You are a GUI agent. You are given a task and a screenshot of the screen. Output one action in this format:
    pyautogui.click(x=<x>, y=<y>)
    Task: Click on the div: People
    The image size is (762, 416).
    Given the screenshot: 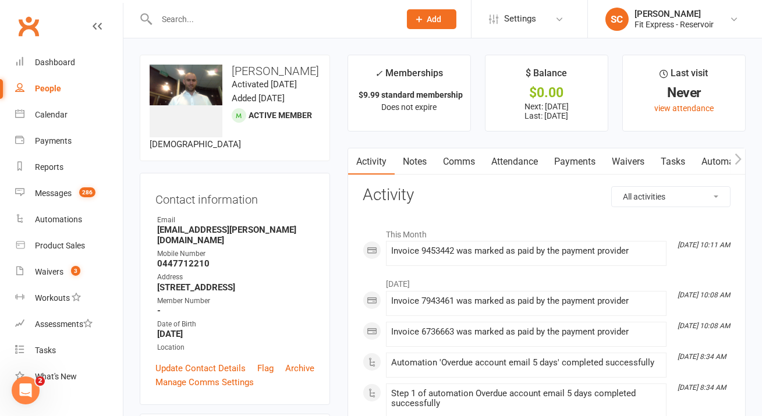 What is the action you would take?
    pyautogui.click(x=48, y=88)
    